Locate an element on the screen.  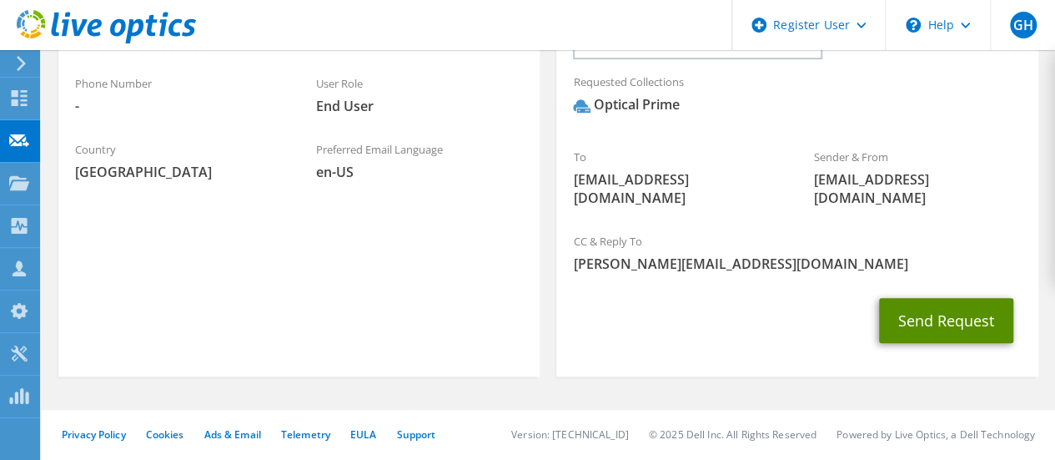
svg: \n is located at coordinates (913, 25).